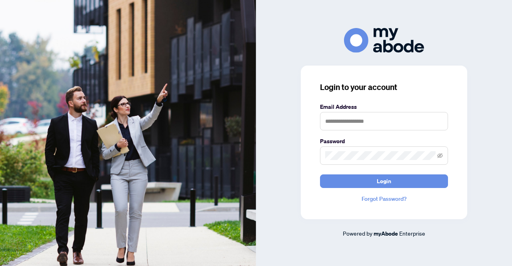 This screenshot has width=512, height=266. I want to click on button: Login, so click(384, 181).